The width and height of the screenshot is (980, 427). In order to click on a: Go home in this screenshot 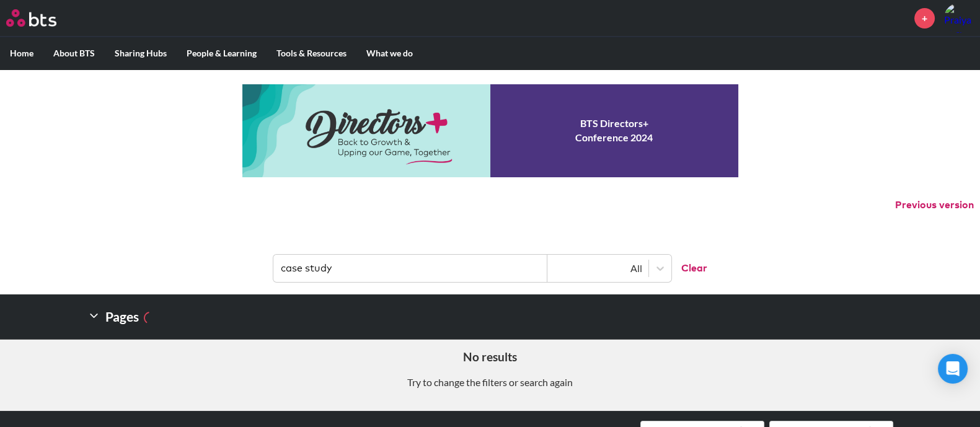, I will do `click(43, 18)`.